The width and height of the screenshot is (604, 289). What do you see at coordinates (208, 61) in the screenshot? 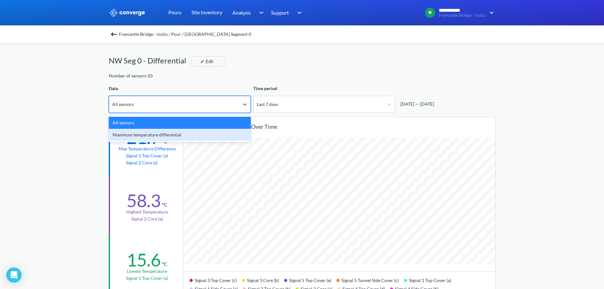
I see `button: Edit` at bounding box center [208, 61].